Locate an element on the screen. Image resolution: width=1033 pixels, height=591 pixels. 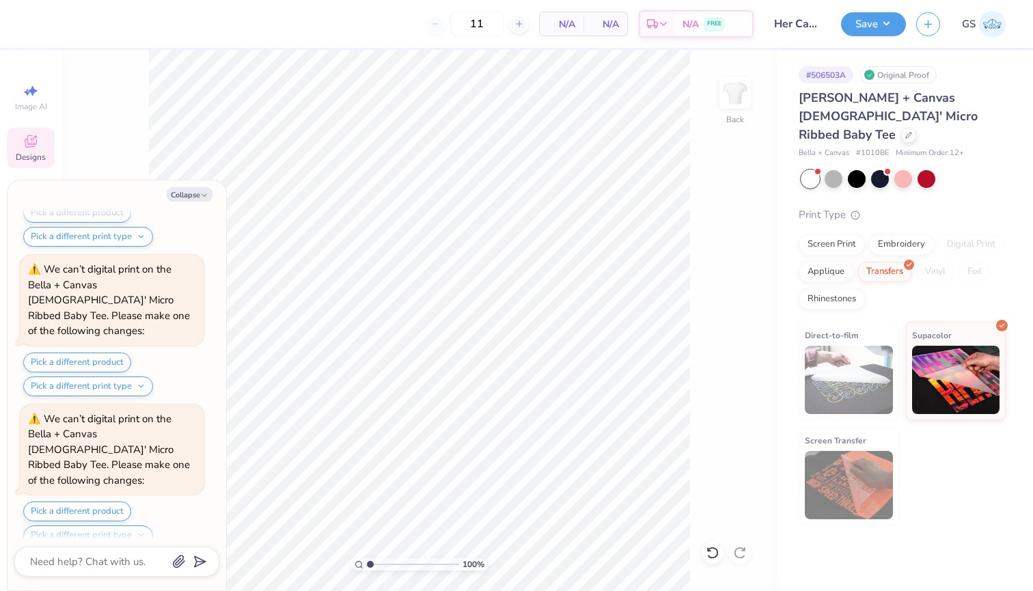
span: Minimum Order: 12 + is located at coordinates (930, 153).